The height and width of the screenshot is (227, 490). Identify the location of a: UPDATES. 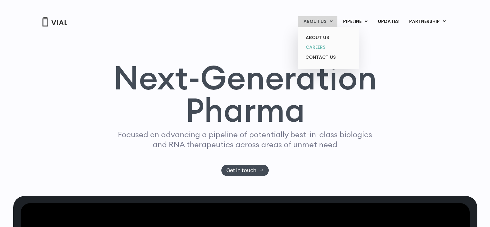
(388, 22).